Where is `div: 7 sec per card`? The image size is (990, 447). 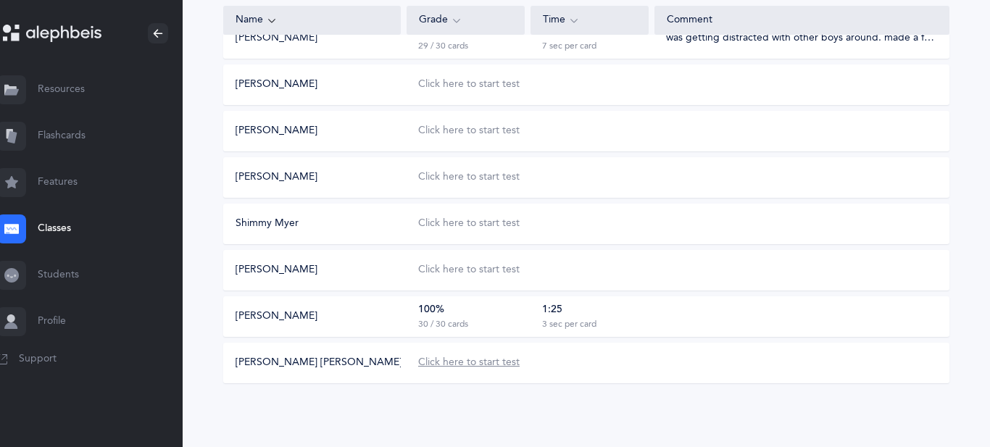
div: 7 sec per card is located at coordinates (569, 46).